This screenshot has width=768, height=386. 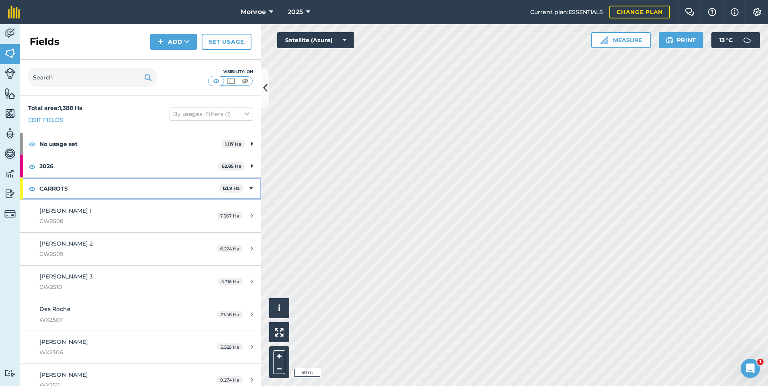 What do you see at coordinates (230, 347) in the screenshot?
I see `span: 5.529 Ha` at bounding box center [230, 347].